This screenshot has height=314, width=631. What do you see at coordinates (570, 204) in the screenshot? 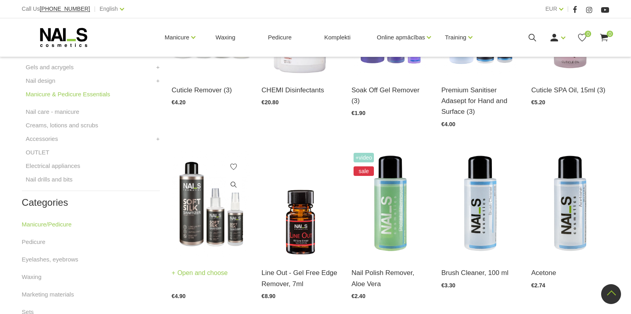
I see `a: Purified acetone for quick gel polish, acrylic, and soak-off product removal.Volume:100 ml...` at bounding box center [570, 204].